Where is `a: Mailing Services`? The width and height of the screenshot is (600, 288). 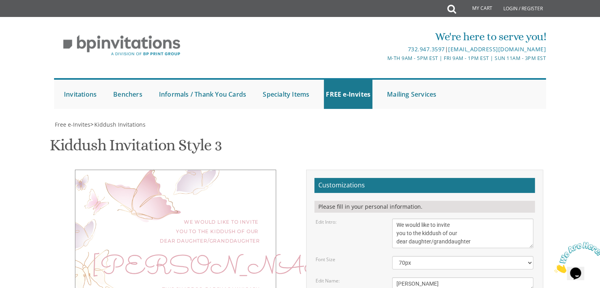 a: Mailing Services is located at coordinates (411, 94).